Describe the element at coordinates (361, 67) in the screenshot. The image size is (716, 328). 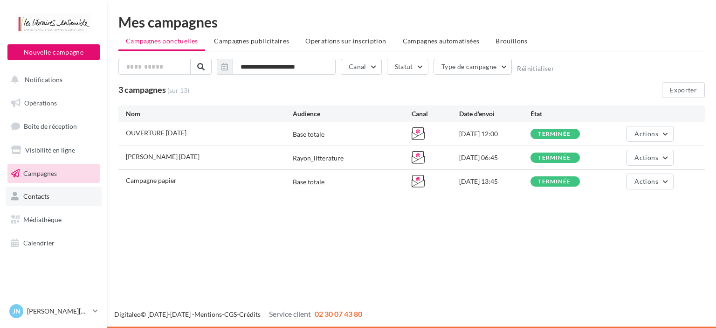
I see `button: Canal` at that location.